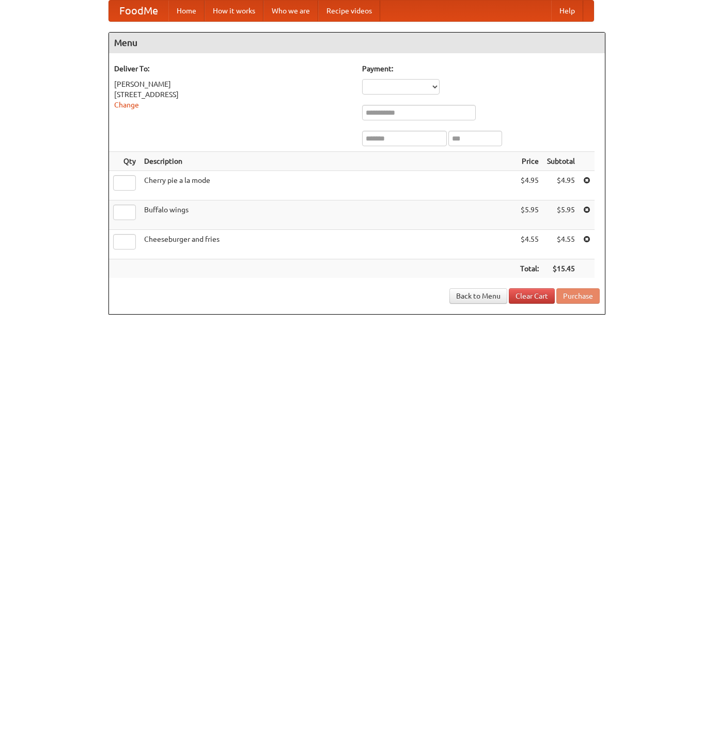  Describe the element at coordinates (578, 296) in the screenshot. I see `button: Purchase` at that location.